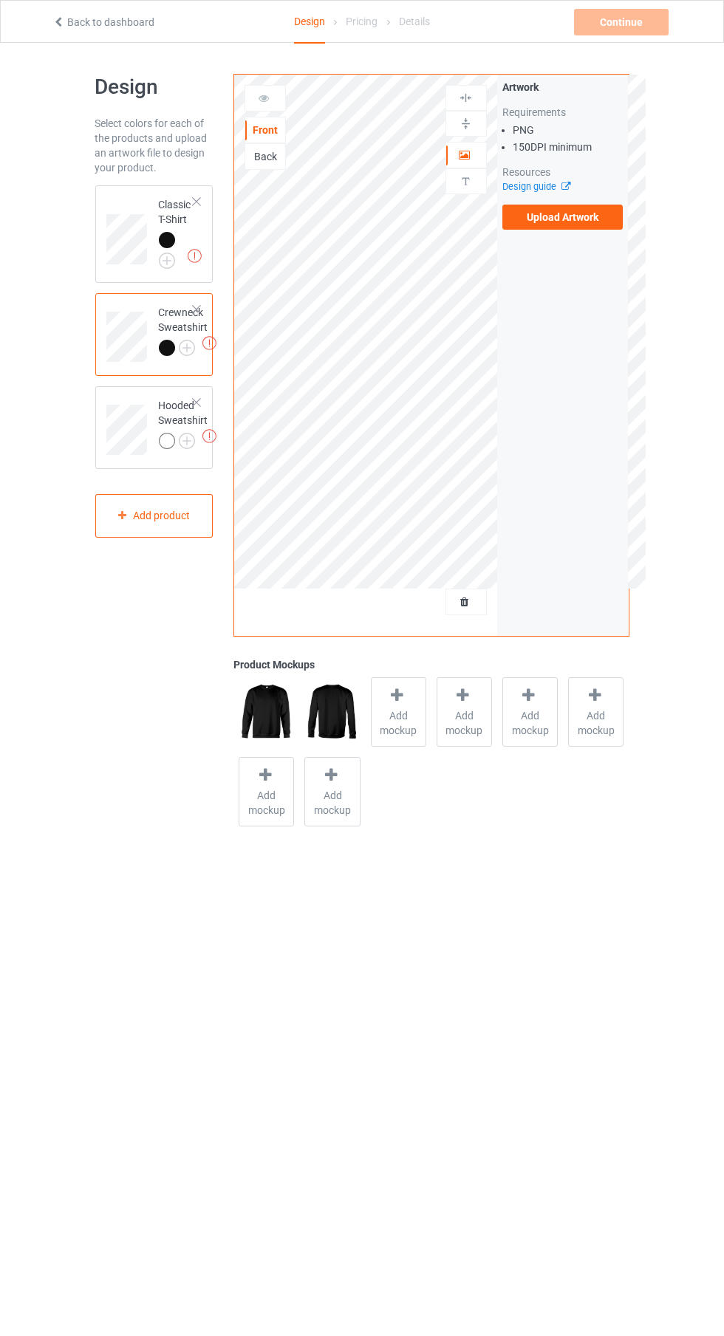 The height and width of the screenshot is (1336, 724). What do you see at coordinates (265, 130) in the screenshot?
I see `div: Front` at bounding box center [265, 130].